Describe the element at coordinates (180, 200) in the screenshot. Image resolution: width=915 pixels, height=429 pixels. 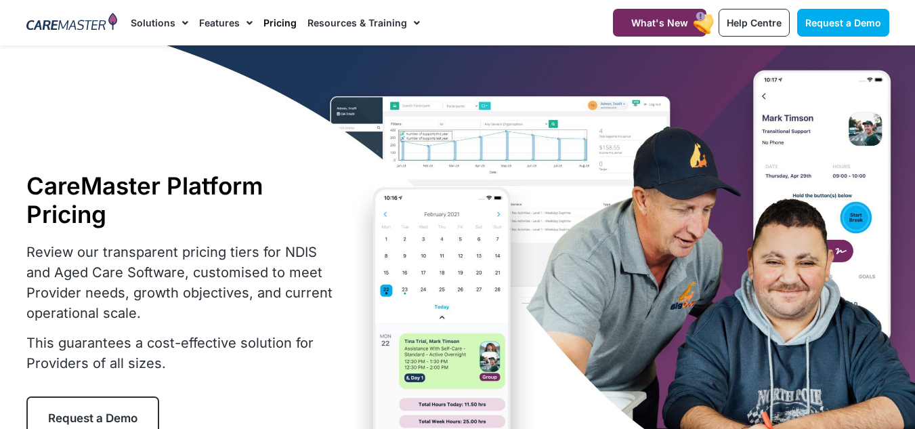
I see `h1: CareMaster Platform Pricing` at that location.